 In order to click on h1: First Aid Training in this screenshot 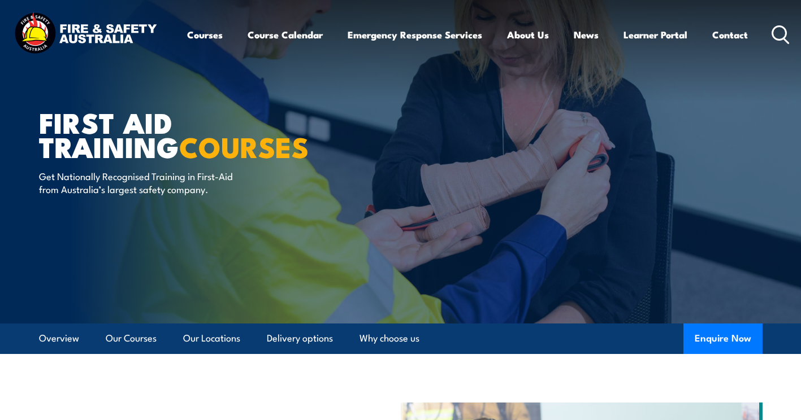, I will do `click(179, 134)`.